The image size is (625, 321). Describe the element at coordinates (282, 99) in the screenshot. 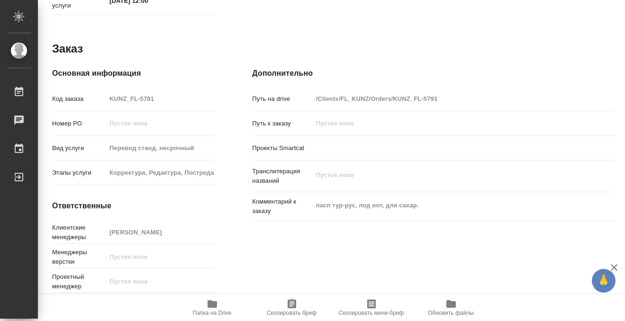

I see `p: Путь на drive` at that location.